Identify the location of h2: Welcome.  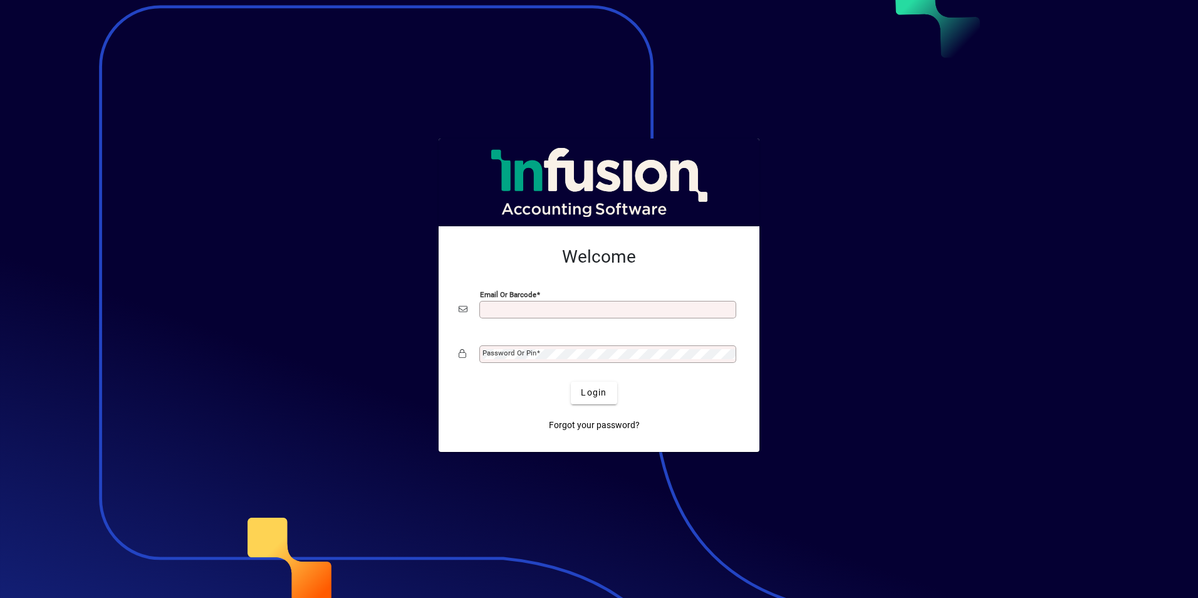
(599, 257).